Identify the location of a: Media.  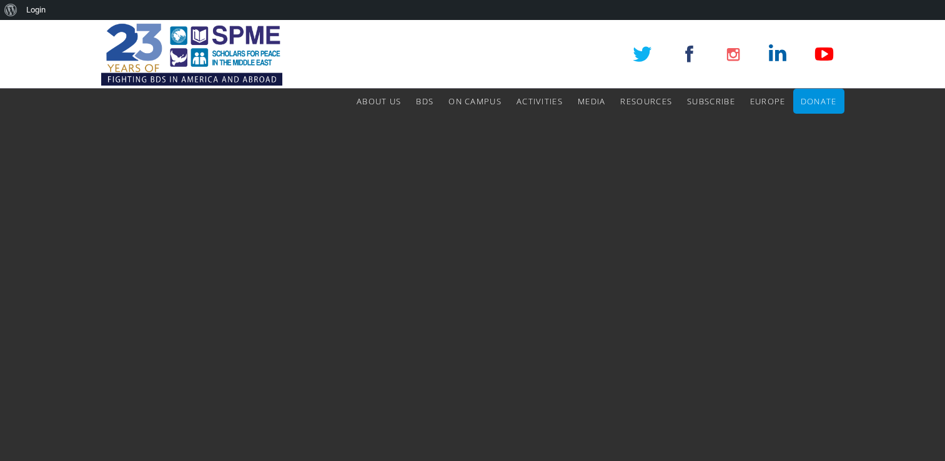
(592, 101).